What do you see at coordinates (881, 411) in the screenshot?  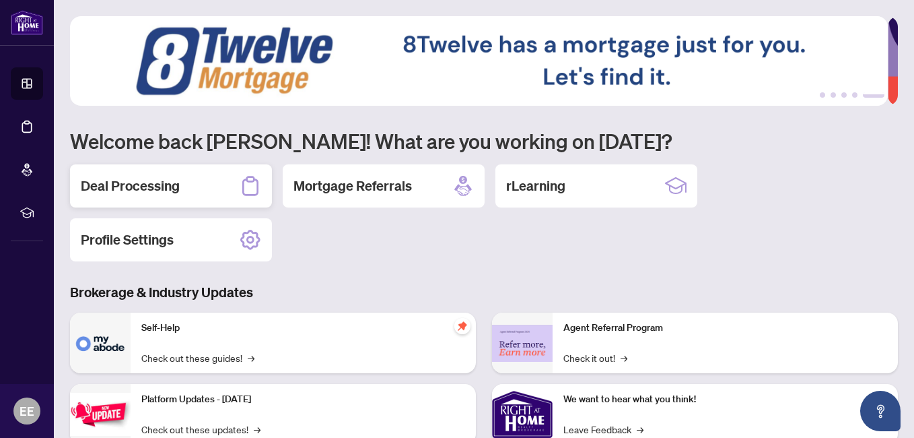 I see `button: Open asap` at bounding box center [881, 411].